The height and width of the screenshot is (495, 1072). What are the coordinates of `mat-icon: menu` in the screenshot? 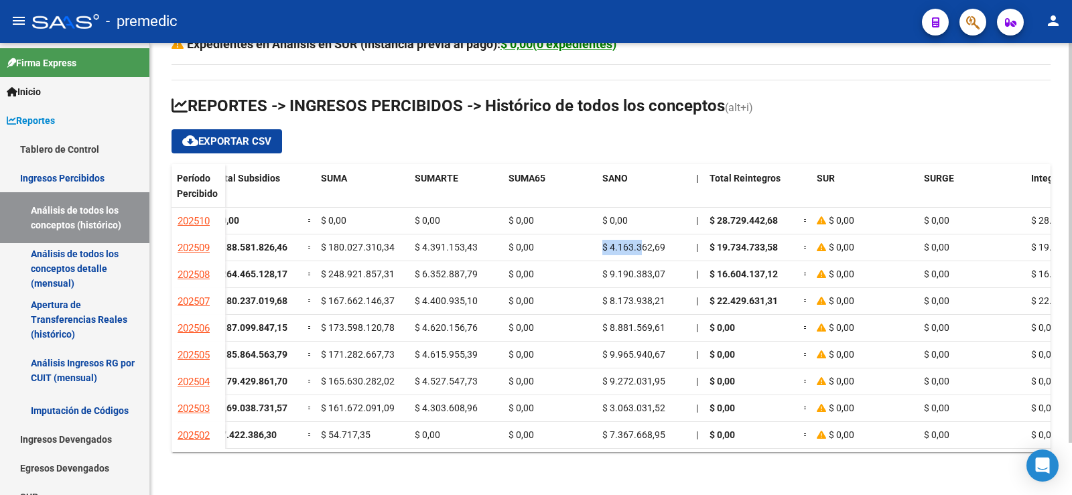 It's located at (19, 21).